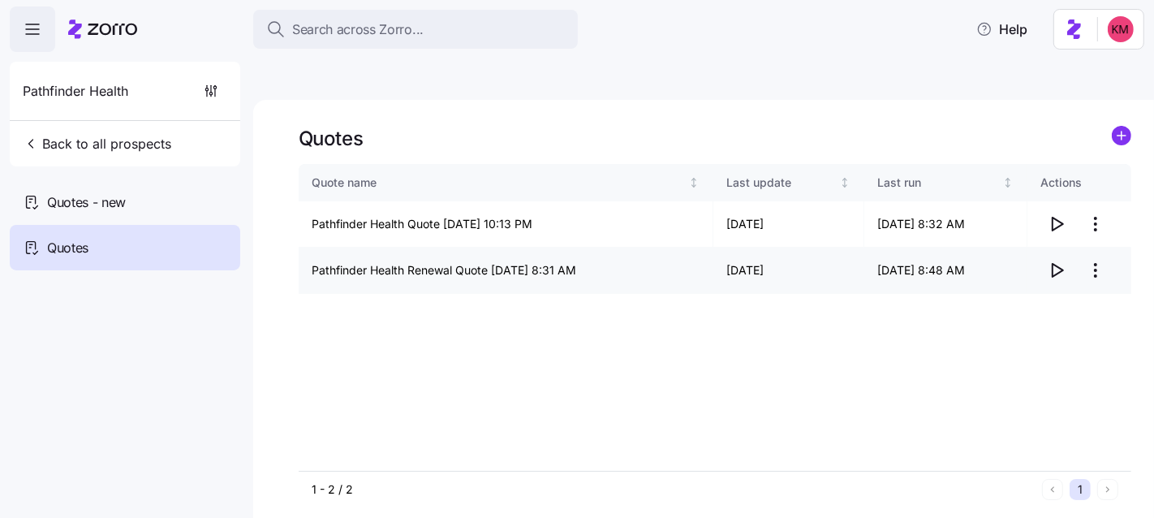 The image size is (1154, 518). Describe the element at coordinates (938, 183) in the screenshot. I see `div: Last run` at that location.